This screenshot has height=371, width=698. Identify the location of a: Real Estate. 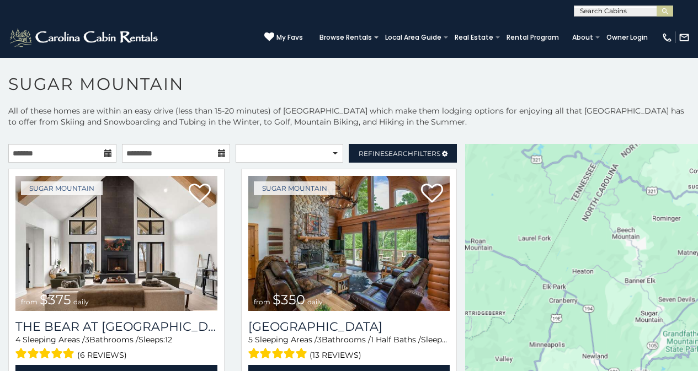
(474, 37).